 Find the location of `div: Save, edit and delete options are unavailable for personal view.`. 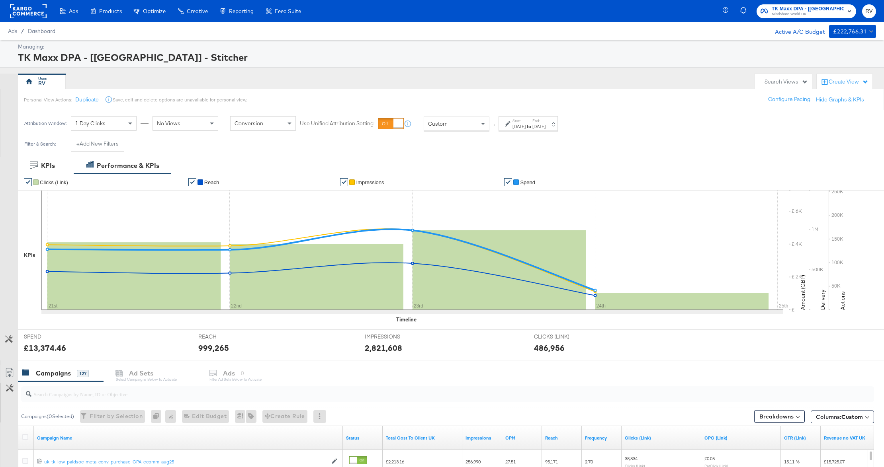

div: Save, edit and delete options are unavailable for personal view. is located at coordinates (180, 100).